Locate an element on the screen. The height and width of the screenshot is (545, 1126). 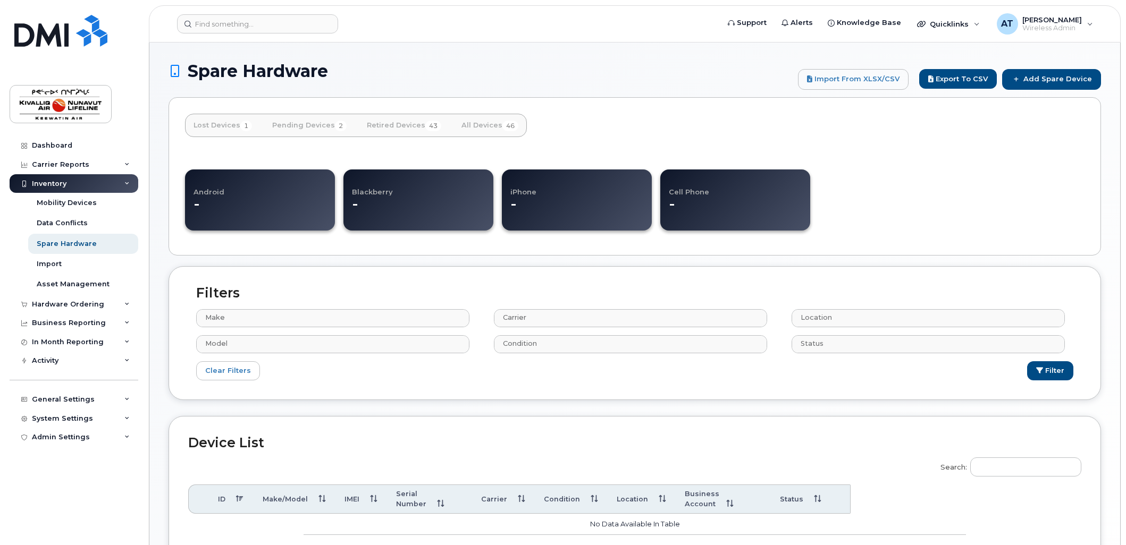
h4: iPhone is located at coordinates (576, 187).